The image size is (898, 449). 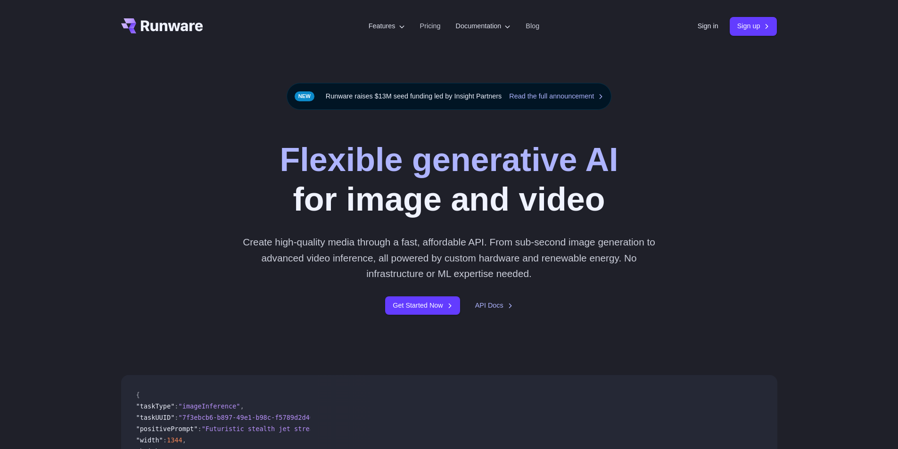 What do you see at coordinates (430, 26) in the screenshot?
I see `a: Pricing` at bounding box center [430, 26].